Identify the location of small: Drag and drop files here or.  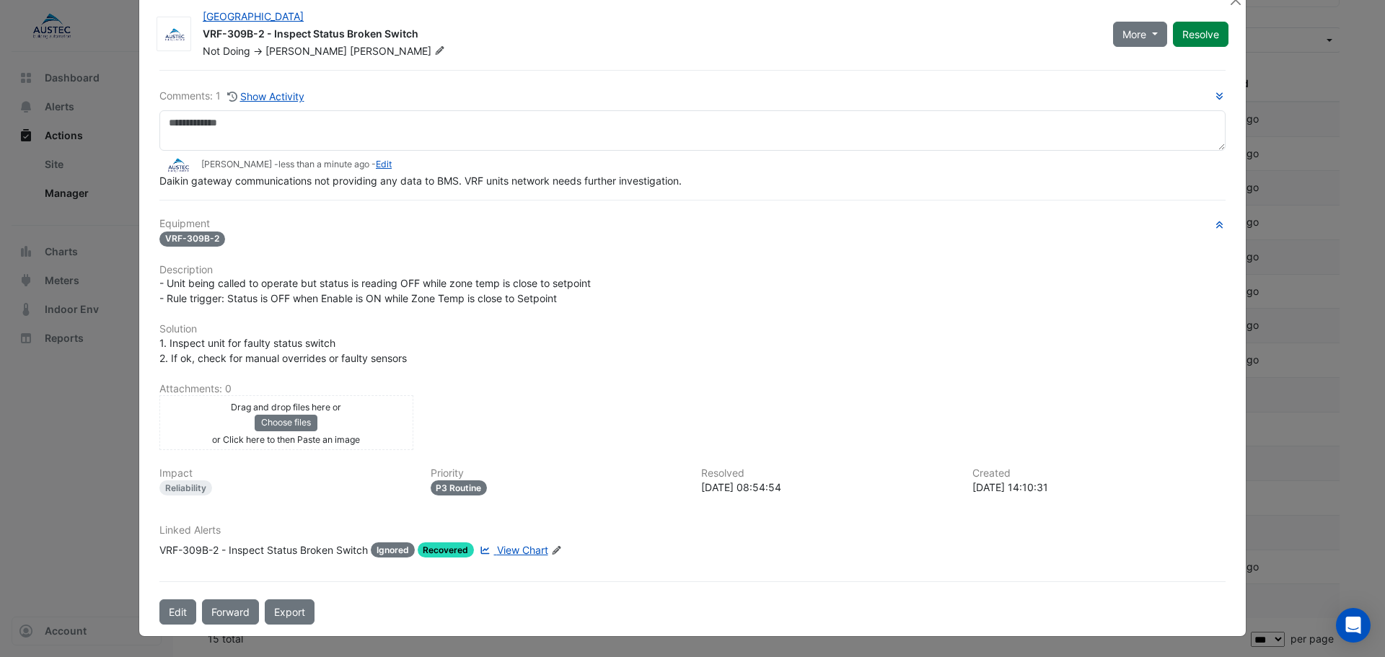
(286, 407).